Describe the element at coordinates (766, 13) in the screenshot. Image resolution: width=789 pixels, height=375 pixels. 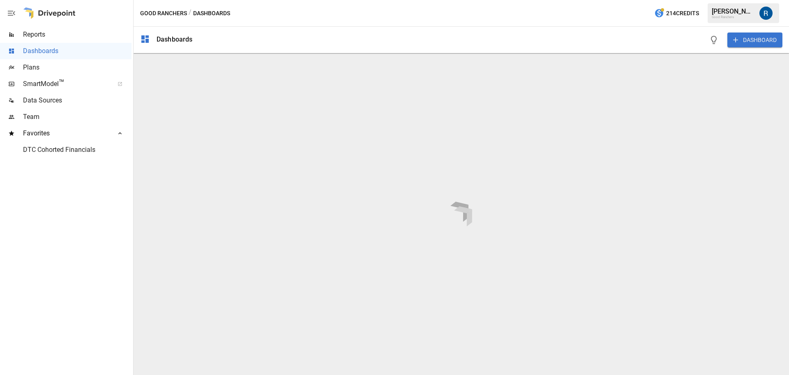
I see `img: Roman Romero` at that location.